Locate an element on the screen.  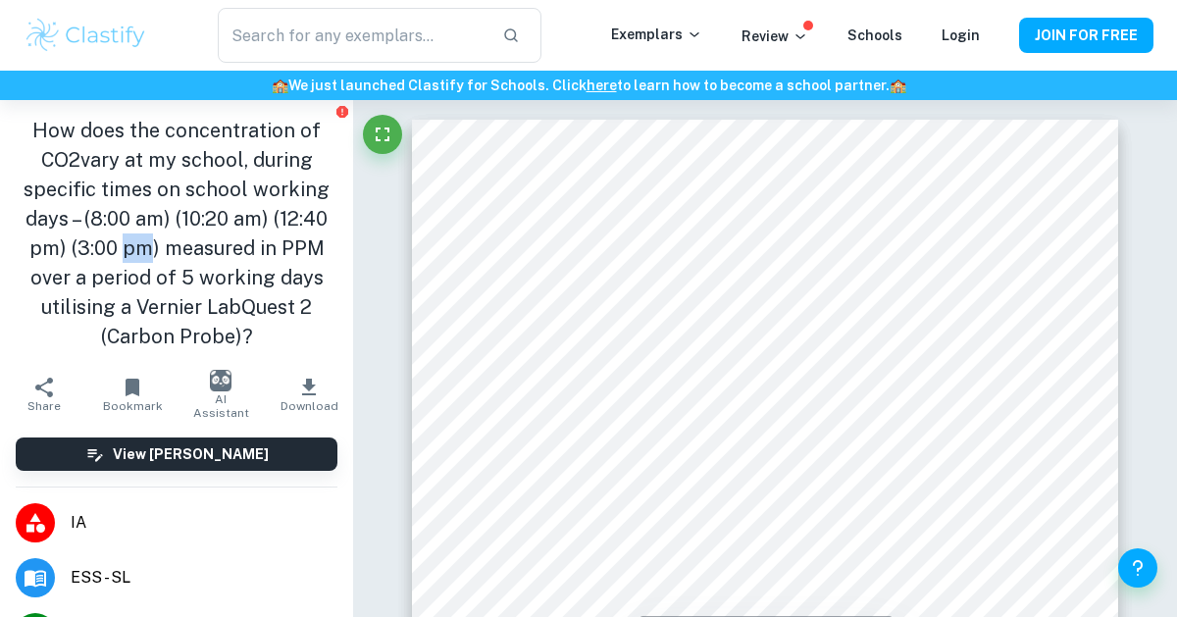
a: JOIN FOR FREE is located at coordinates (1086, 35).